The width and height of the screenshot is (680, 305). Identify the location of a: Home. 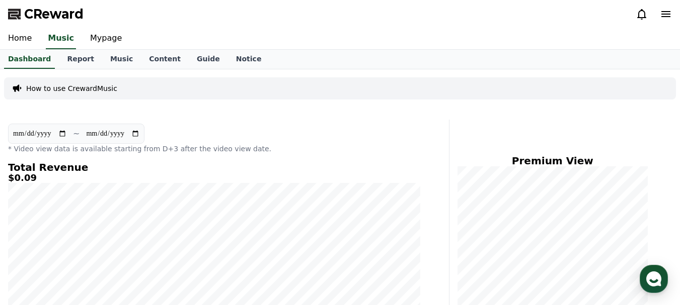
(35, 235).